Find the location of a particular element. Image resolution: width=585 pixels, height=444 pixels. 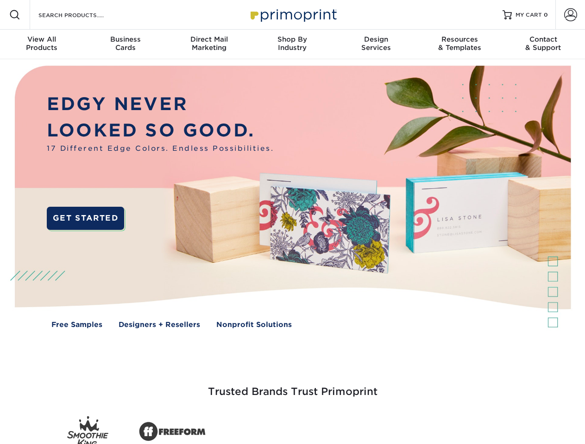

img: Primoprint is located at coordinates (293, 14).